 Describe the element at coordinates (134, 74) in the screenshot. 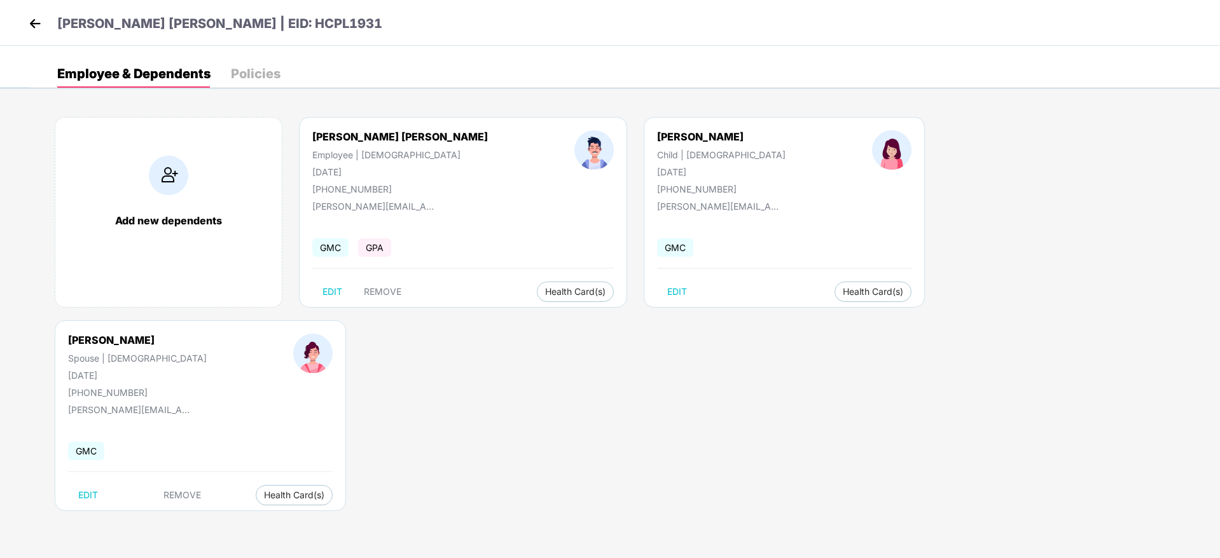

I see `div: Employee & Dependents` at that location.